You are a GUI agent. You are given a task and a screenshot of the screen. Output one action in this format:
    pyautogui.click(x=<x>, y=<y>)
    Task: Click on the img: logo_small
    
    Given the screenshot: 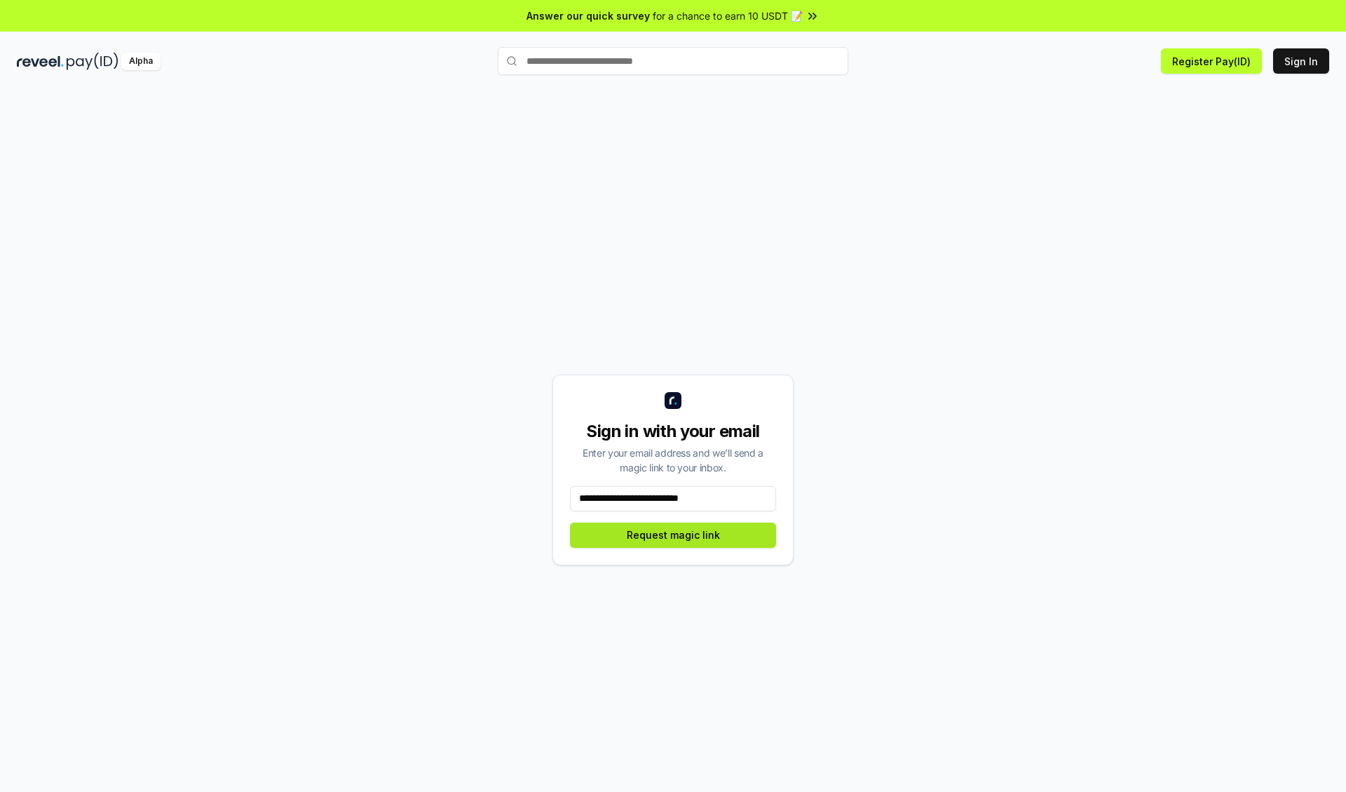 What is the action you would take?
    pyautogui.click(x=673, y=400)
    